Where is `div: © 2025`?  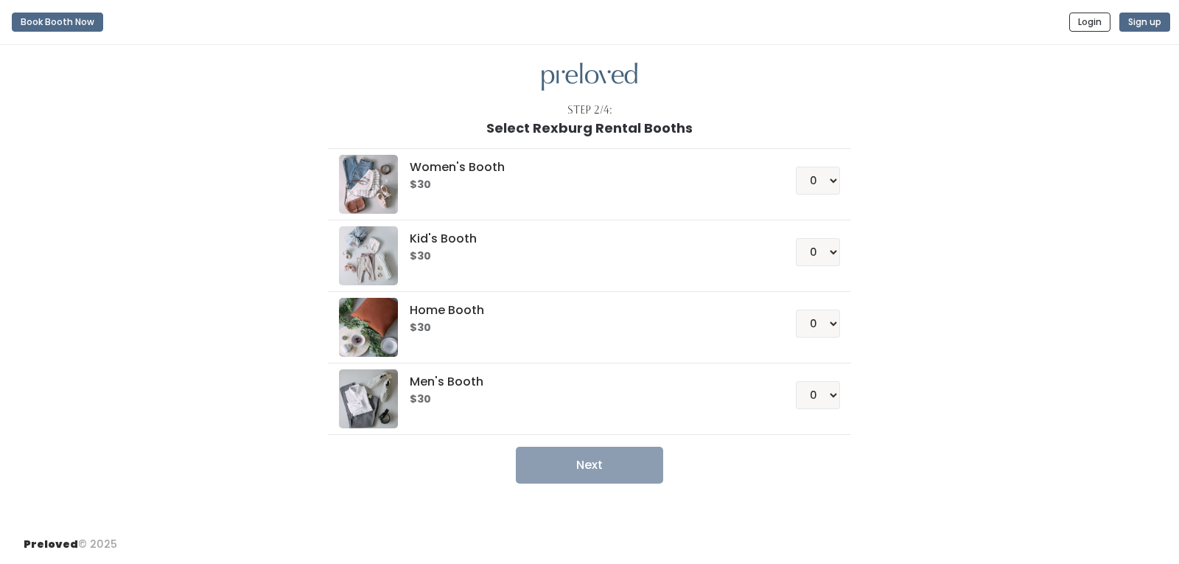 div: © 2025 is located at coordinates (70, 538).